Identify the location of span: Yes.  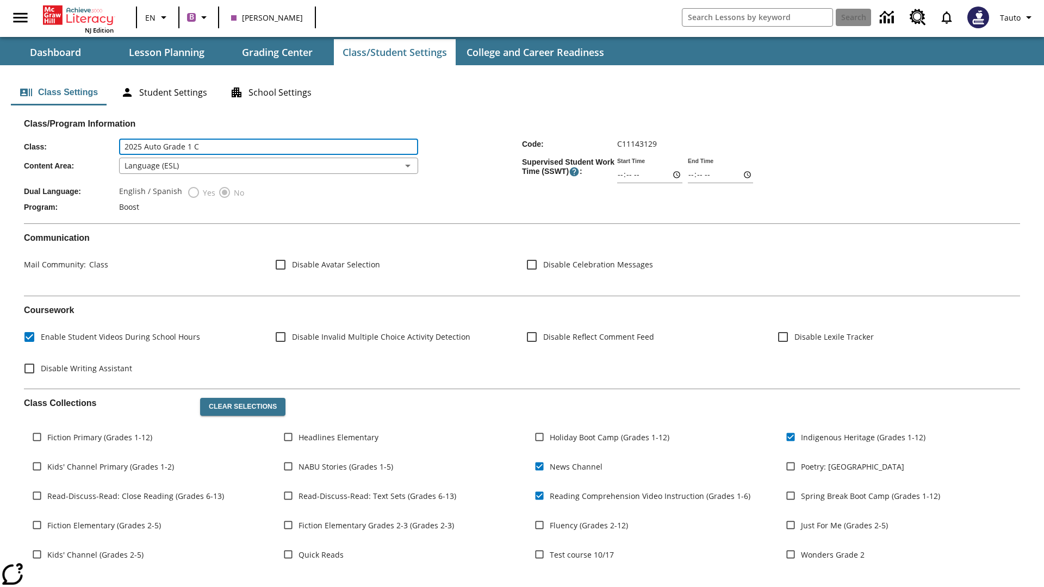
(208, 193).